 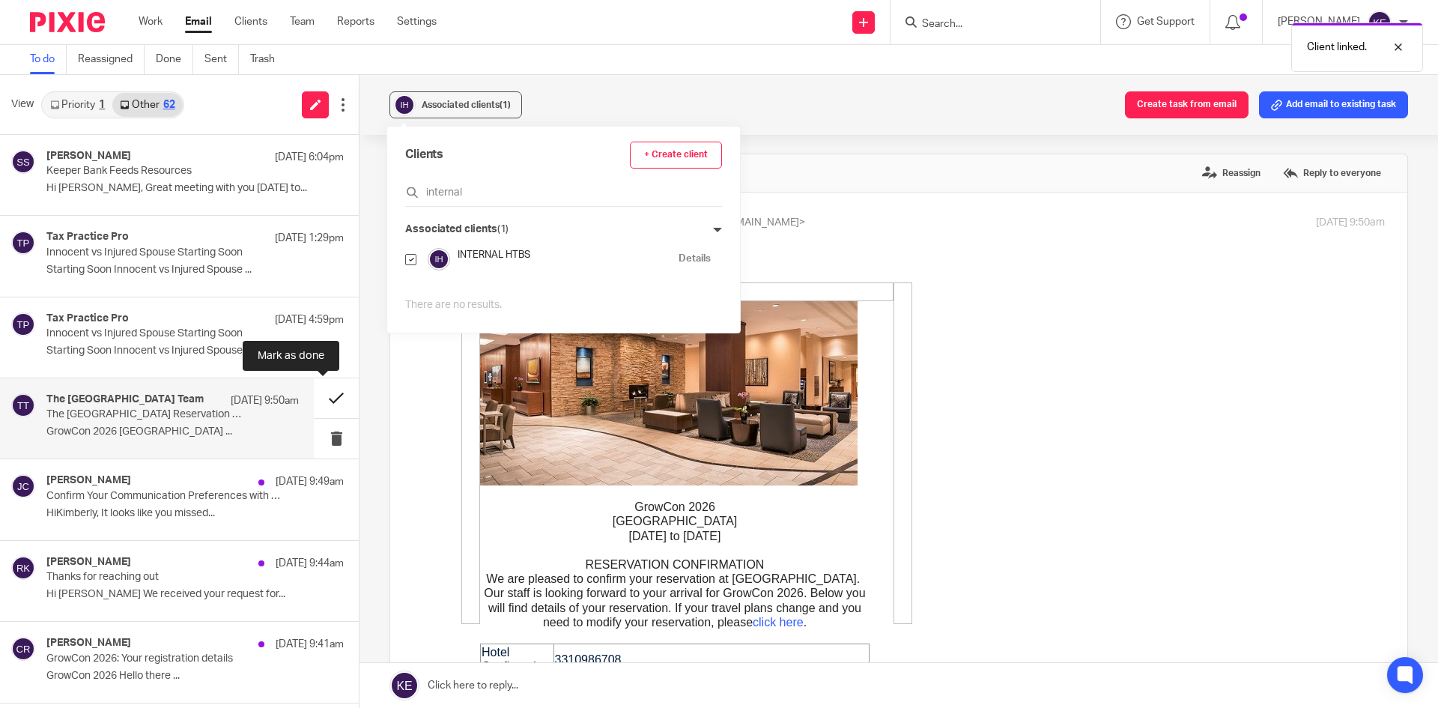 What do you see at coordinates (166, 171) in the screenshot?
I see `p: Keeper Bank Feeds Resources` at bounding box center [166, 171].